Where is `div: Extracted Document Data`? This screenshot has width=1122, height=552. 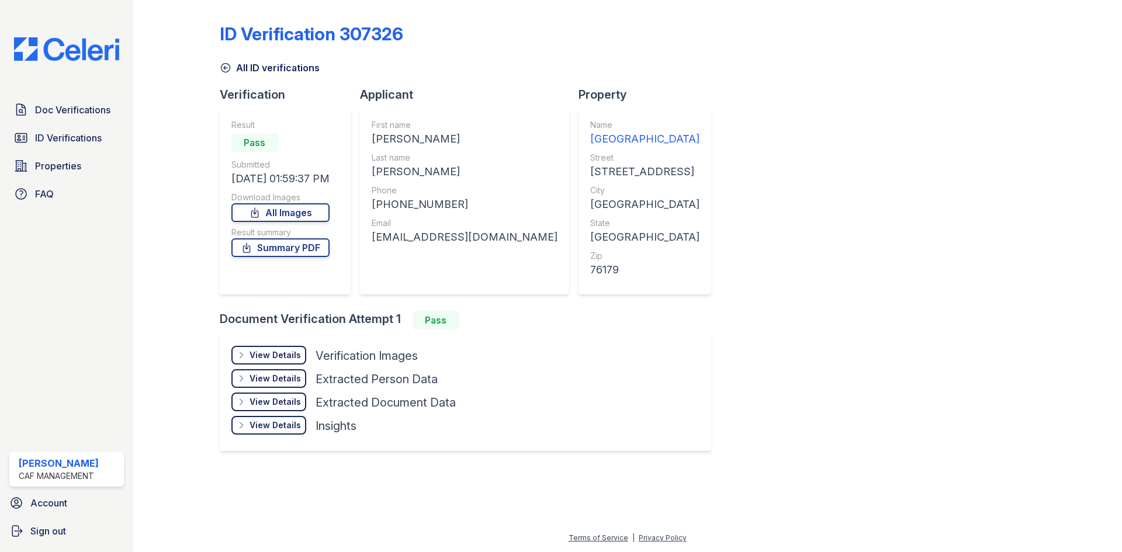
div: Extracted Document Data is located at coordinates (386, 403).